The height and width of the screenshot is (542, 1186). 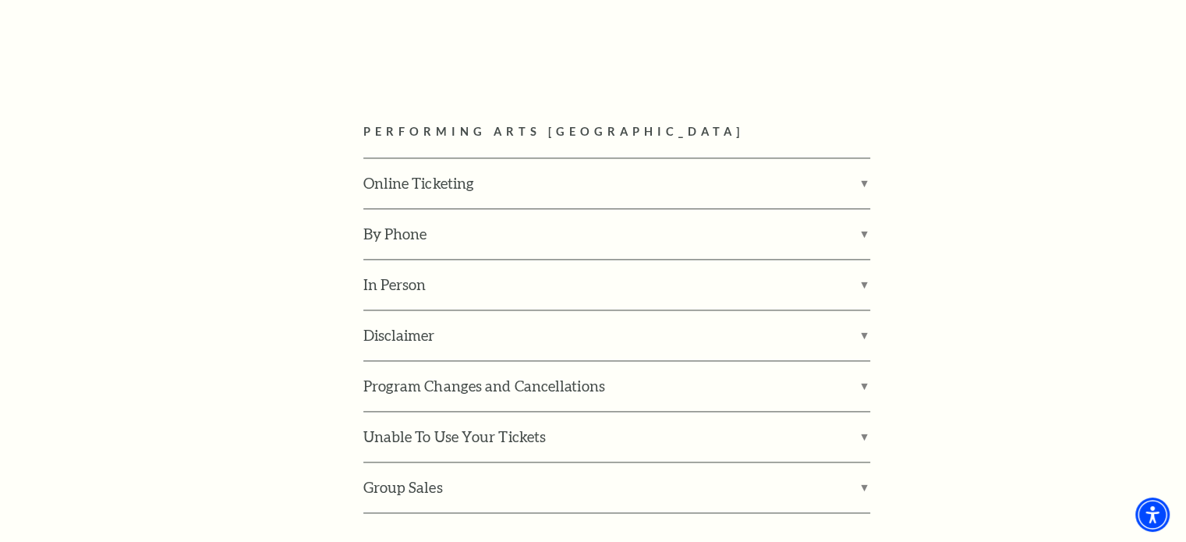 I want to click on label: Program Changes and Cancellations, so click(x=617, y=386).